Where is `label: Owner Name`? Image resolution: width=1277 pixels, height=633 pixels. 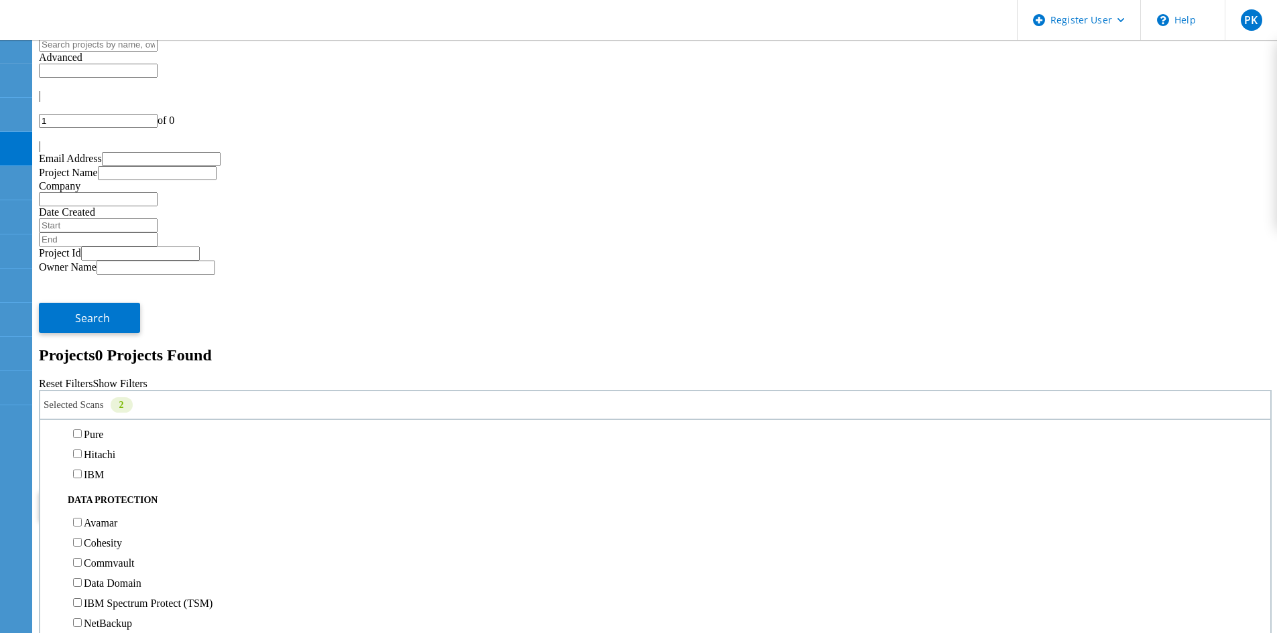 label: Owner Name is located at coordinates (68, 267).